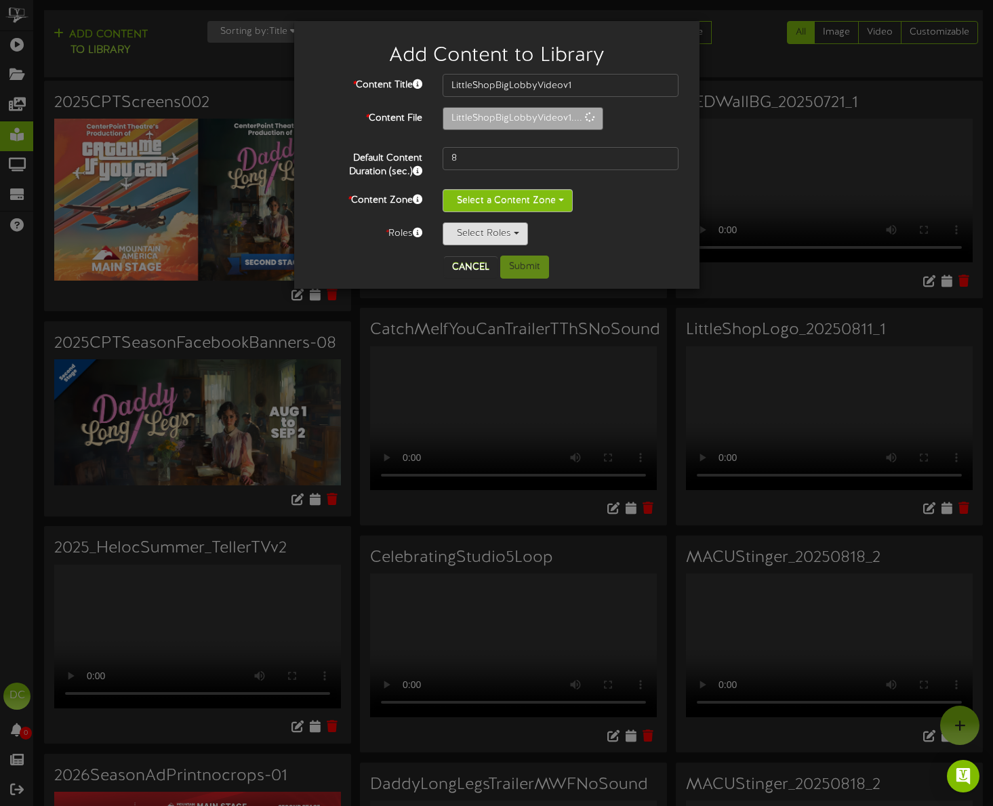  I want to click on div: Roles, so click(368, 231).